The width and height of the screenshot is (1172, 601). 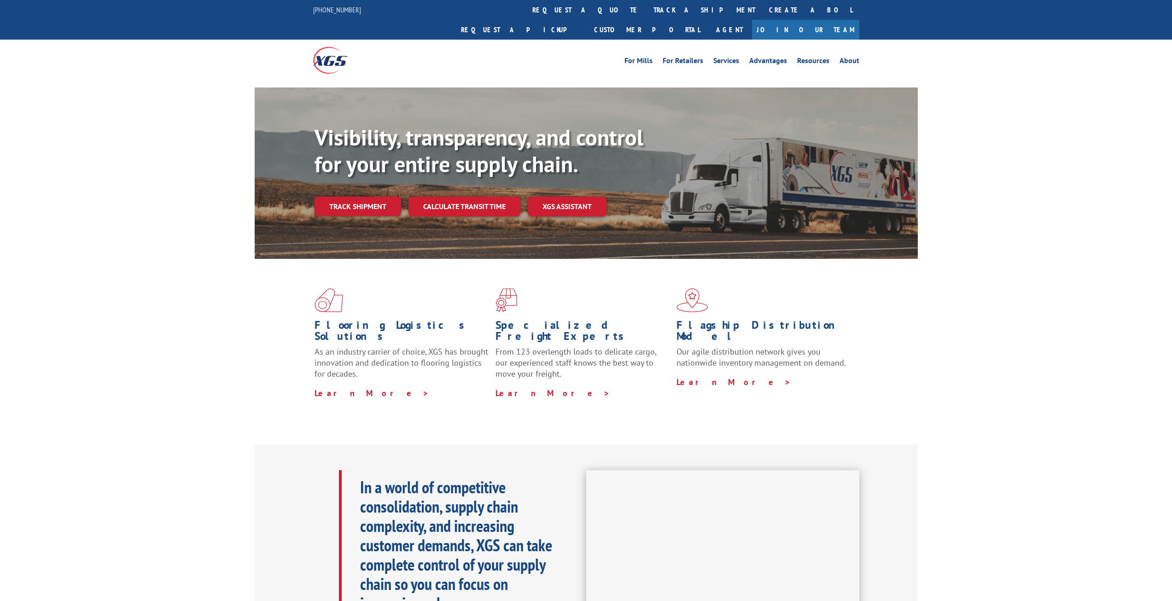 What do you see at coordinates (764, 333) in the screenshot?
I see `h1: Flagship Distribution Model` at bounding box center [764, 333].